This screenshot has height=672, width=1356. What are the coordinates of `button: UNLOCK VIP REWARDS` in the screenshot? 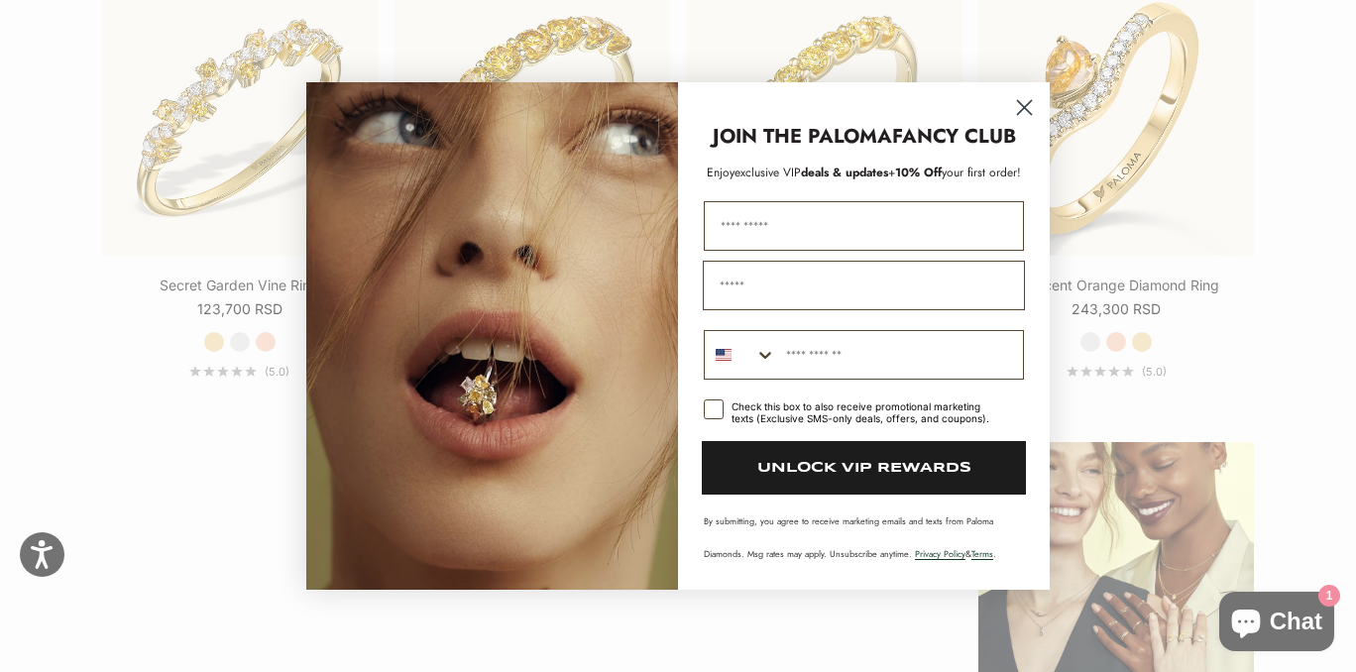 It's located at (863, 468).